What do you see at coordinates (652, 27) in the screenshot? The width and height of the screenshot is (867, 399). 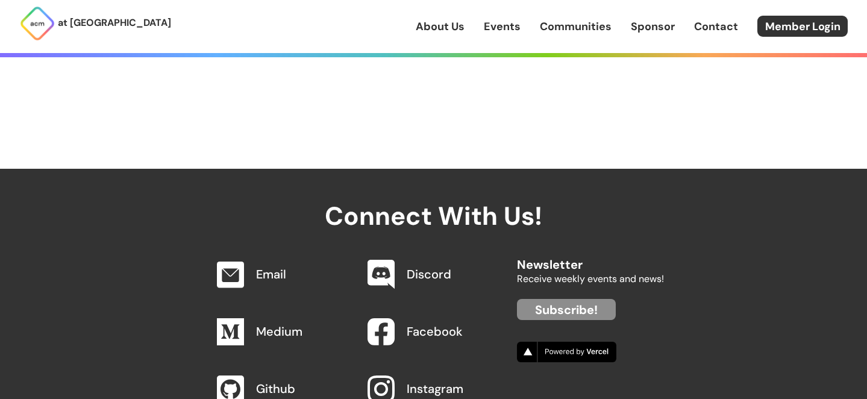 I see `a: Sponsor` at bounding box center [652, 27].